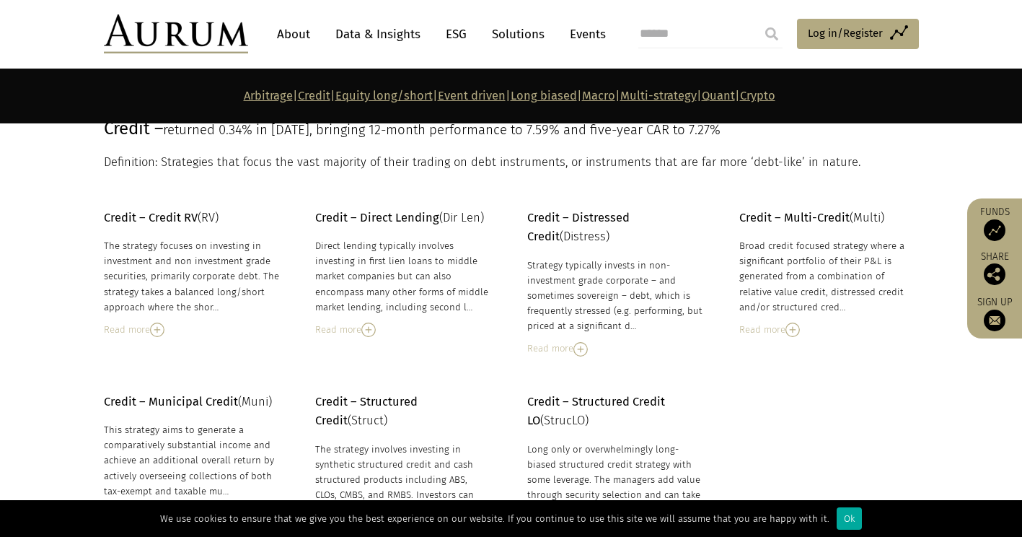 This screenshot has width=1022, height=537. What do you see at coordinates (994, 230) in the screenshot?
I see `img: Access Funds` at bounding box center [994, 230].